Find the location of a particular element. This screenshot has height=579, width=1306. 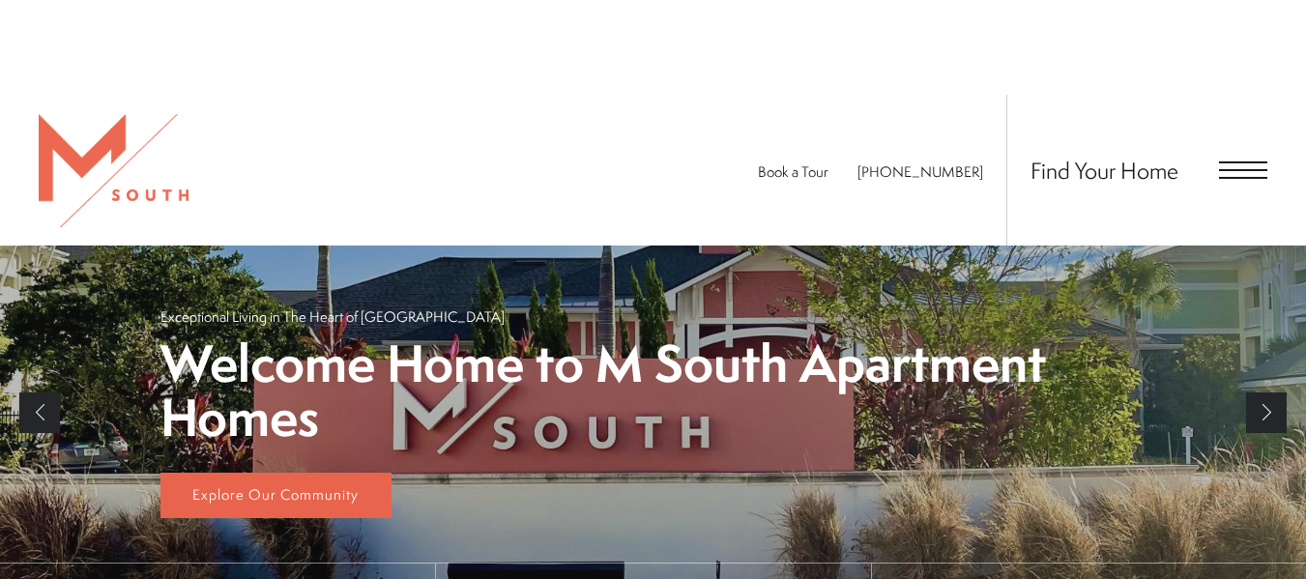

a: Find Your Home is located at coordinates (1104, 170).